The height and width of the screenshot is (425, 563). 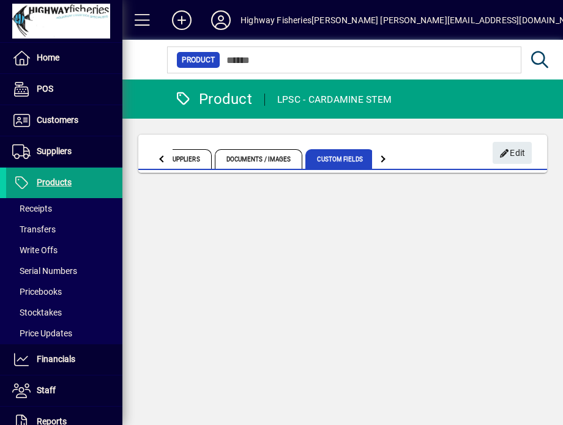 I want to click on a: Price Updates, so click(x=64, y=334).